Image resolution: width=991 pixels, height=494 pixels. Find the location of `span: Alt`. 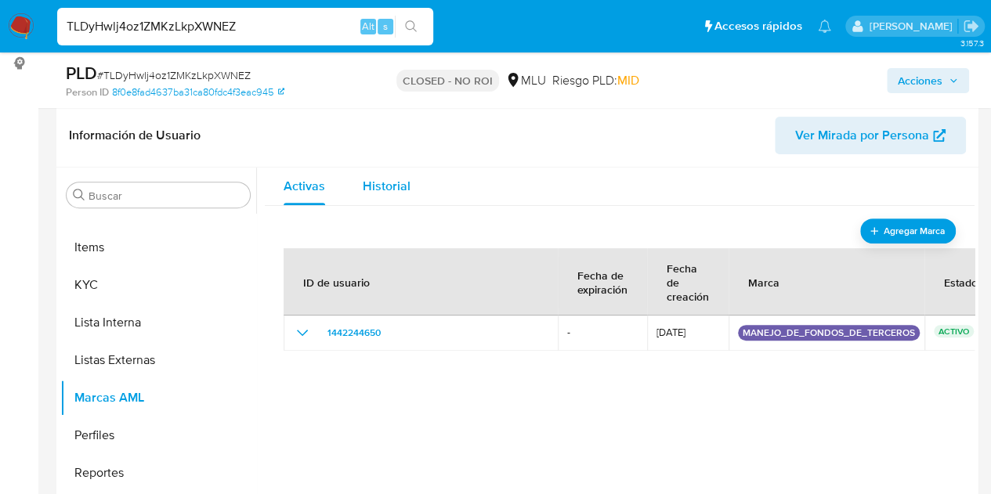

span: Alt is located at coordinates (368, 26).